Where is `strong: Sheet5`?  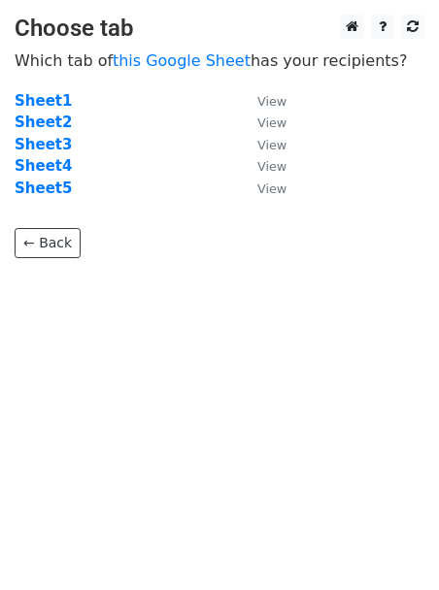
strong: Sheet5 is located at coordinates (43, 188).